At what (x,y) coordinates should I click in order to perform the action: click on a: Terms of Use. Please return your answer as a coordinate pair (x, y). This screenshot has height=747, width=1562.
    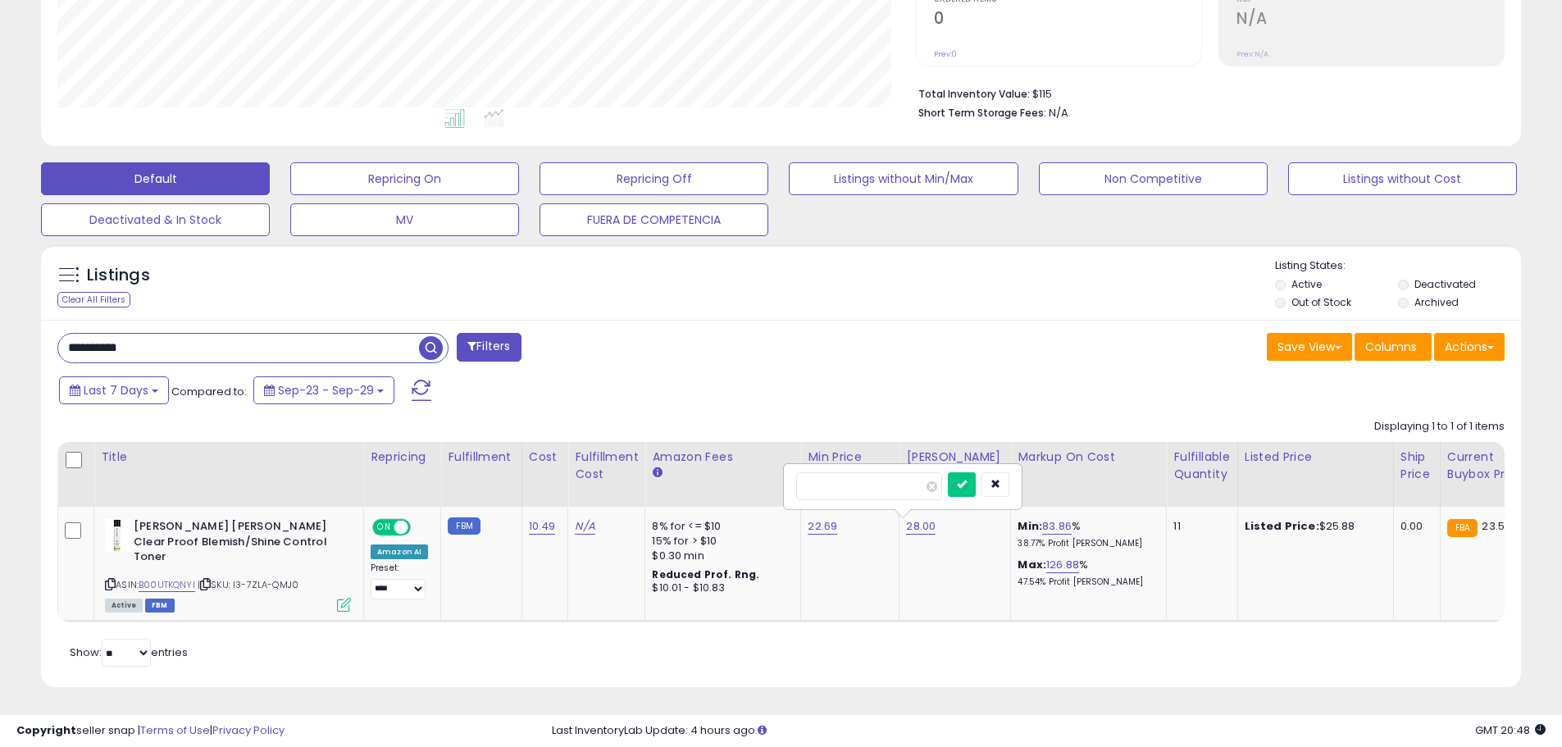
    Looking at the image, I should click on (175, 730).